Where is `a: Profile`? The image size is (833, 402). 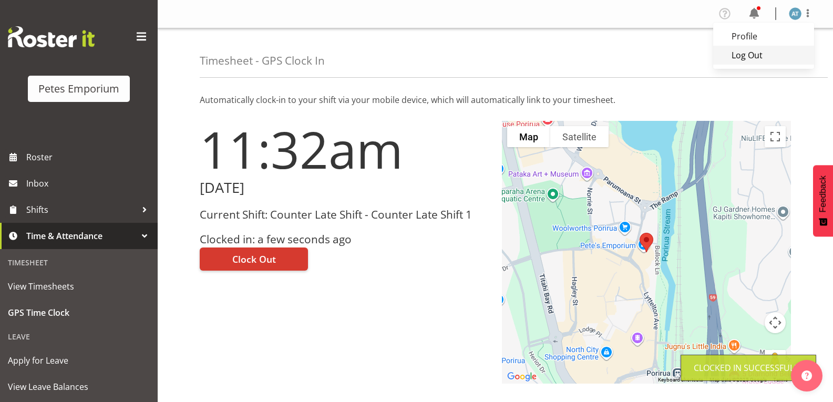
a: Profile is located at coordinates (763, 36).